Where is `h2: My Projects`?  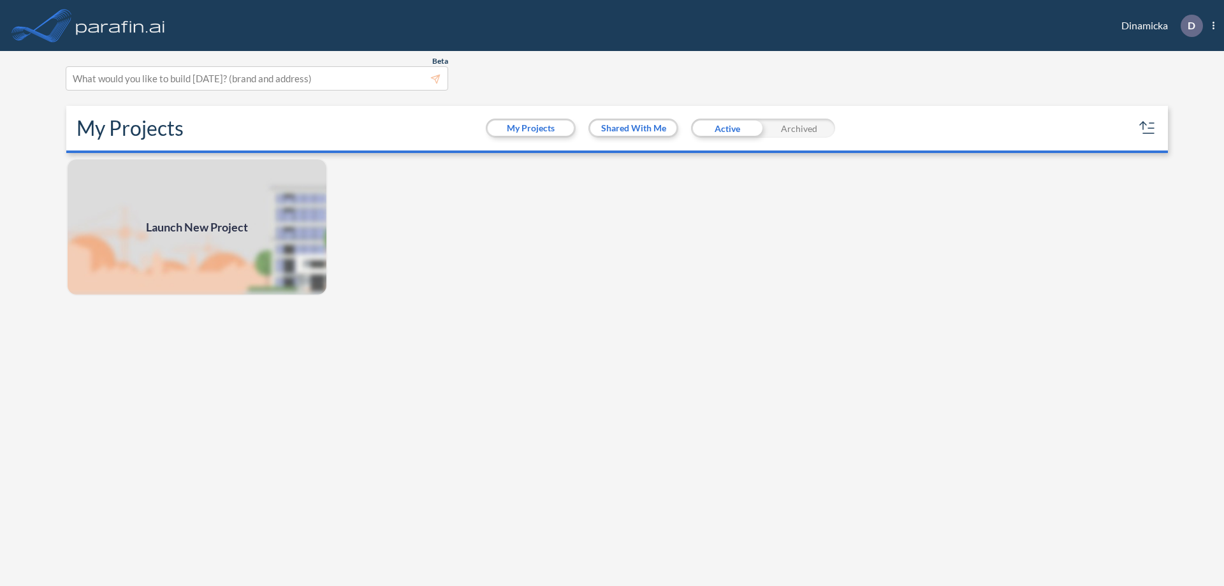
h2: My Projects is located at coordinates (130, 128).